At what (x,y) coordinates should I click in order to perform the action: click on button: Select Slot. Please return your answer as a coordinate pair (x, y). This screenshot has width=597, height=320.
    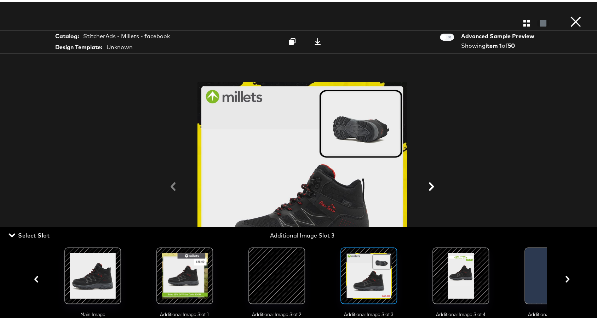
    Looking at the image, I should click on (30, 234).